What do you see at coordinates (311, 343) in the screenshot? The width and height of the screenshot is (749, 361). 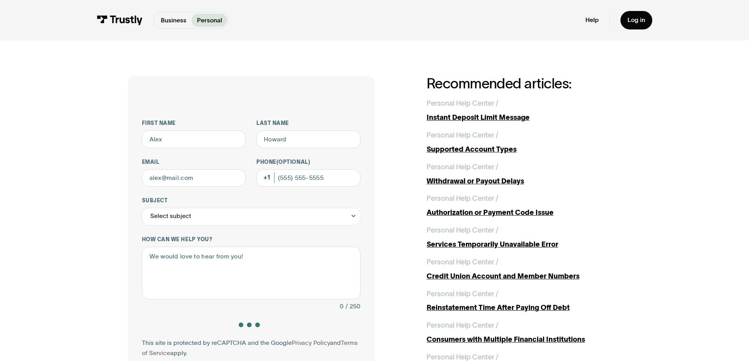 I see `a: Privacy Policy` at bounding box center [311, 343].